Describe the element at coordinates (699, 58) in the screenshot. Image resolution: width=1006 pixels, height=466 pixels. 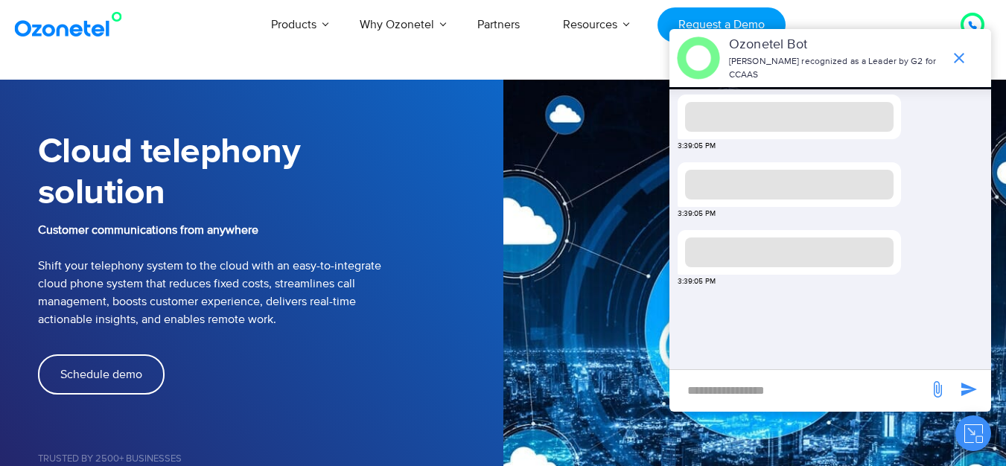
I see `img: header` at that location.